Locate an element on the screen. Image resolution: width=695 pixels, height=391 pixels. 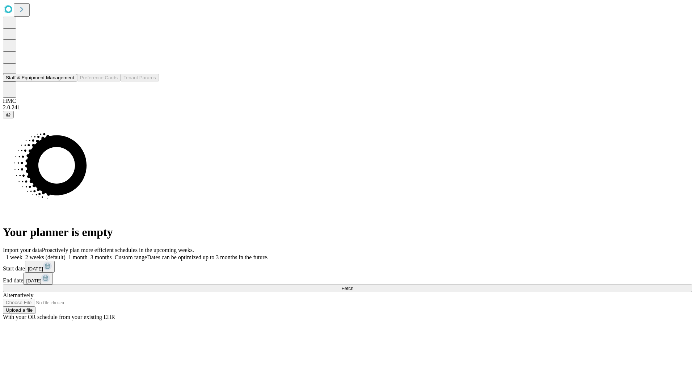
button: Staff & Equipment Management is located at coordinates (40, 77).